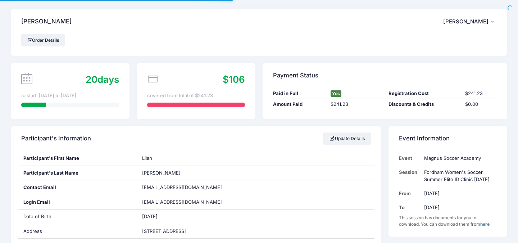  I want to click on td: To, so click(410, 207).